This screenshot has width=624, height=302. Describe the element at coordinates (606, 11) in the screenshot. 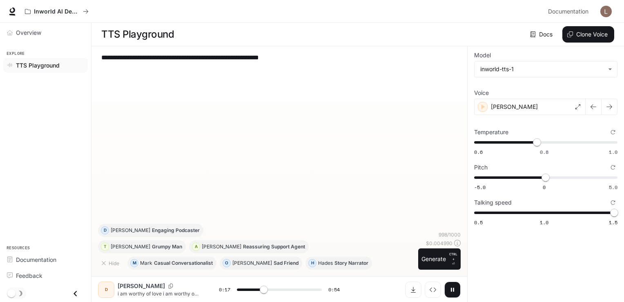

I see `img: User avatar` at that location.